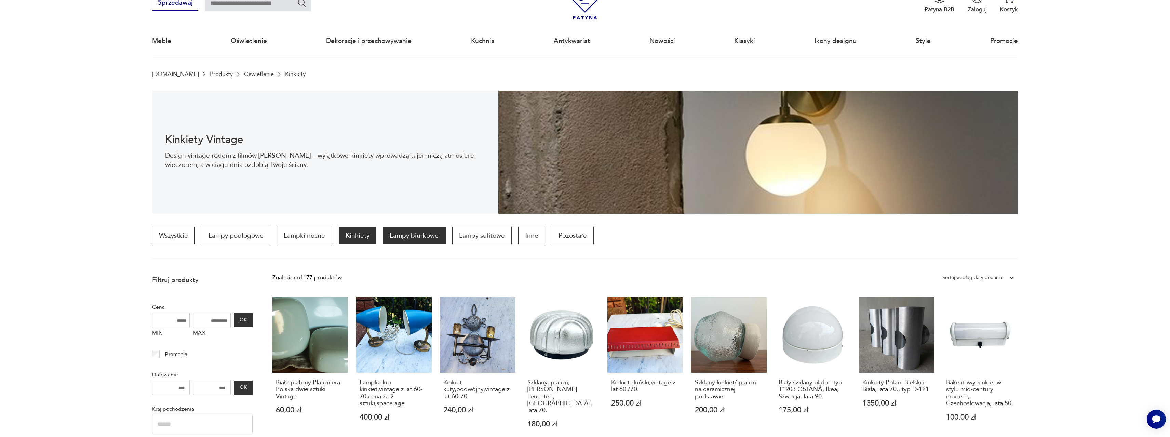  Describe the element at coordinates (325, 140) in the screenshot. I see `h1: Kinkiety Vintage` at that location.